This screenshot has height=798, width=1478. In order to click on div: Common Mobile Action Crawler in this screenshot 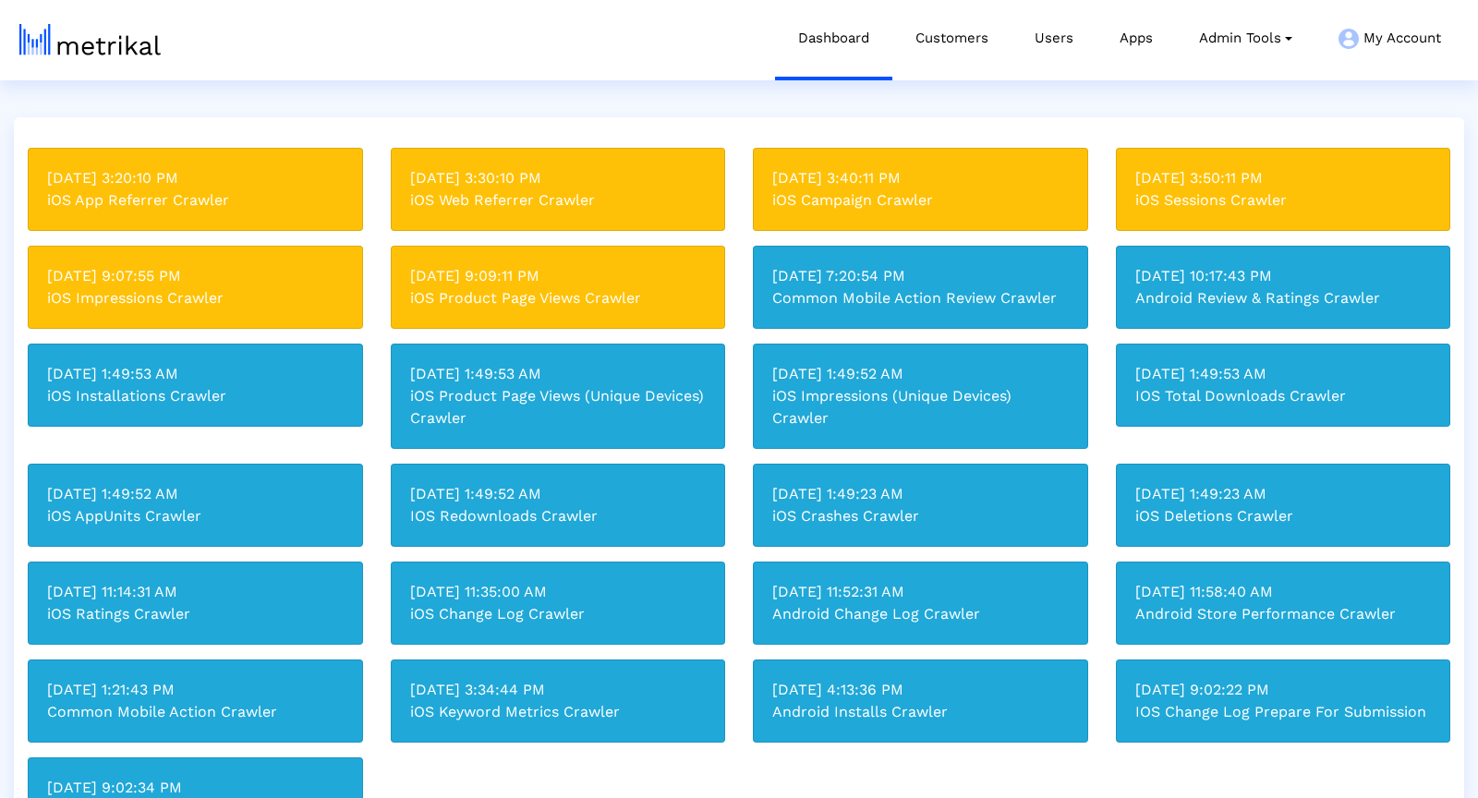, I will do `click(195, 712)`.